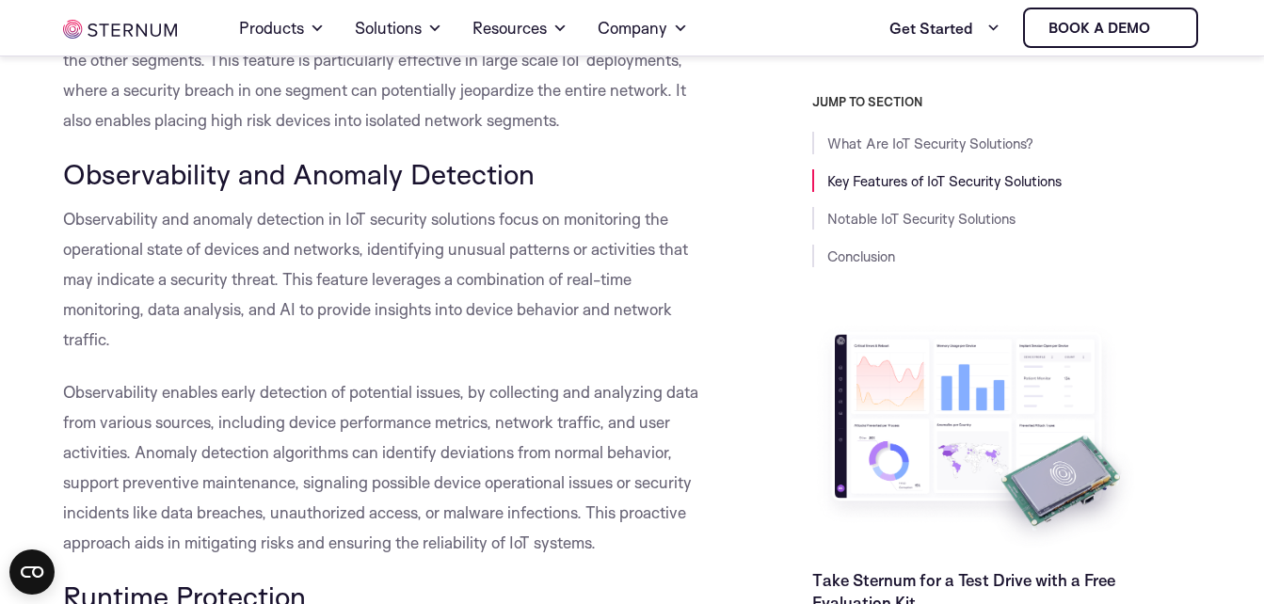 This screenshot has width=1264, height=604. I want to click on span: Observability enables early detection of potential issues, by collecting and analyzing data from ..., so click(380, 467).